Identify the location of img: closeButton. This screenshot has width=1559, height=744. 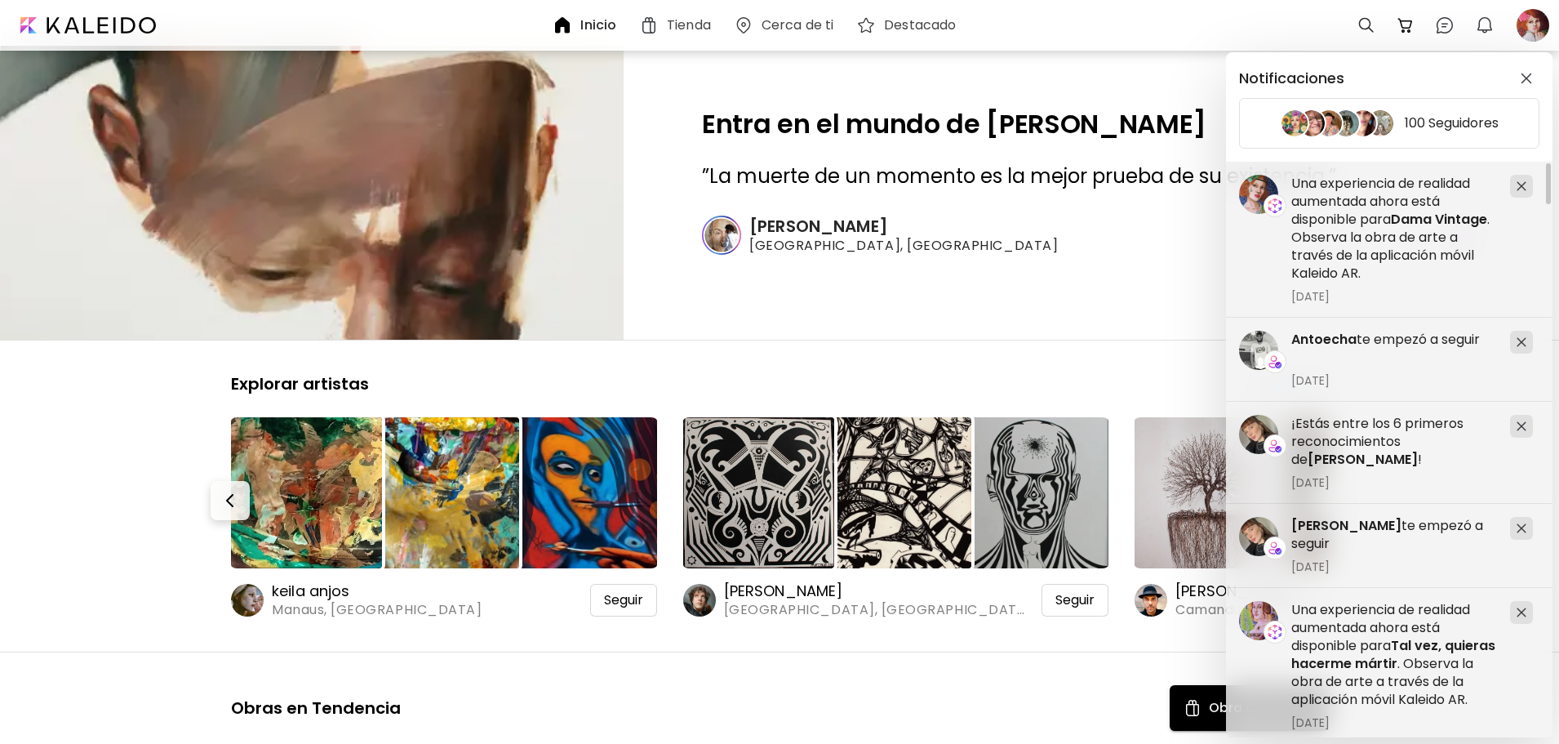
(1526, 78).